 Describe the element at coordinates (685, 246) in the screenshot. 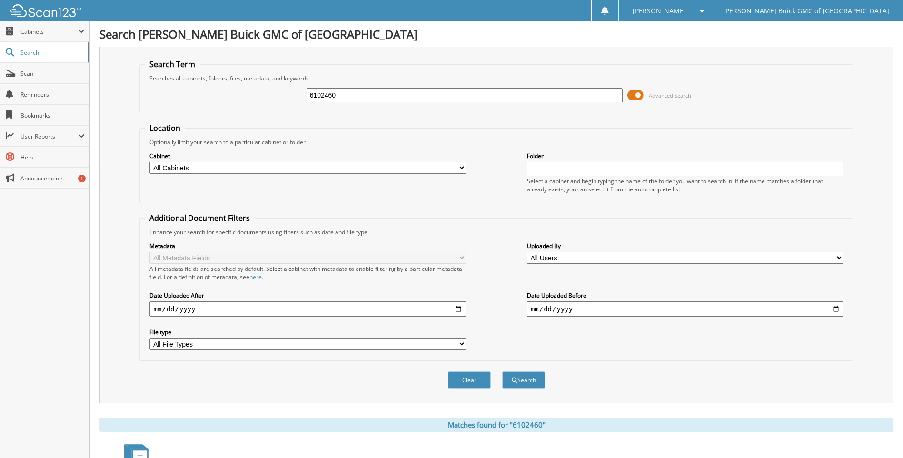

I see `label: Uploaded By` at that location.